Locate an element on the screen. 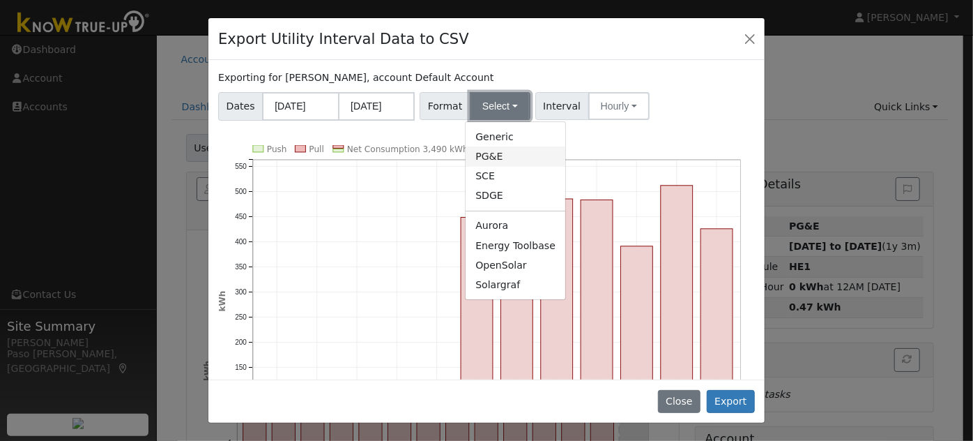 The width and height of the screenshot is (973, 441). a: SCE is located at coordinates (515, 176).